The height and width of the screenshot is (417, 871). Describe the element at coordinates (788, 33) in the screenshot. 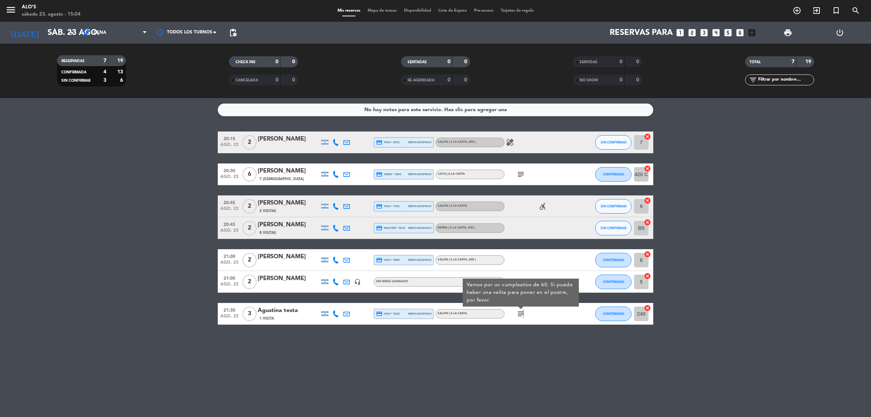

I see `span: print` at that location.